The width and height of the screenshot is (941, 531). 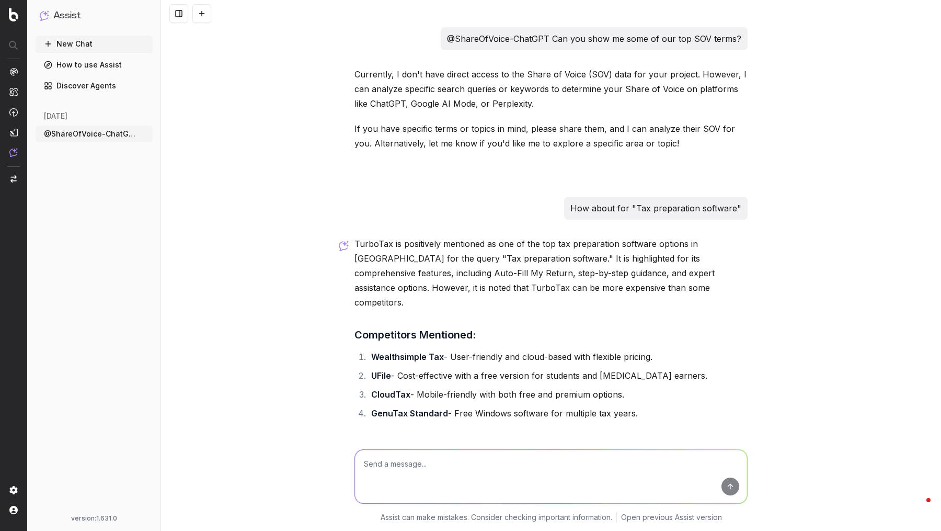 What do you see at coordinates (551, 89) in the screenshot?
I see `p: Currently, I don't have direct access to the Share of Voice (SOV) data for your project. However,...` at bounding box center [551, 89].